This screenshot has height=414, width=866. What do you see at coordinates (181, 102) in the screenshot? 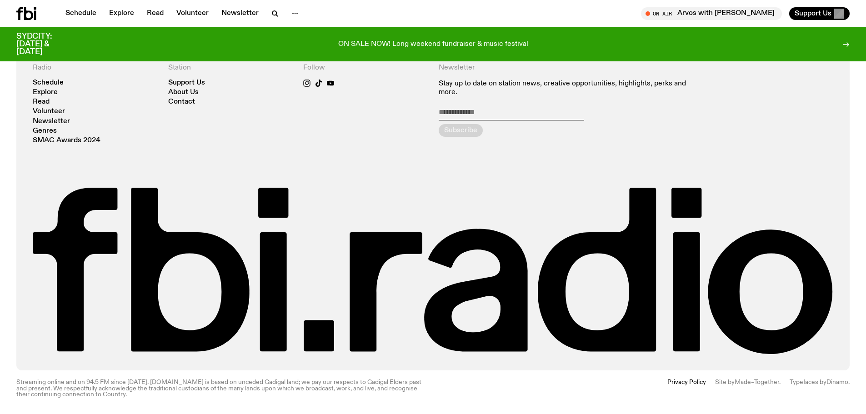
I see `a: Contact` at bounding box center [181, 102].